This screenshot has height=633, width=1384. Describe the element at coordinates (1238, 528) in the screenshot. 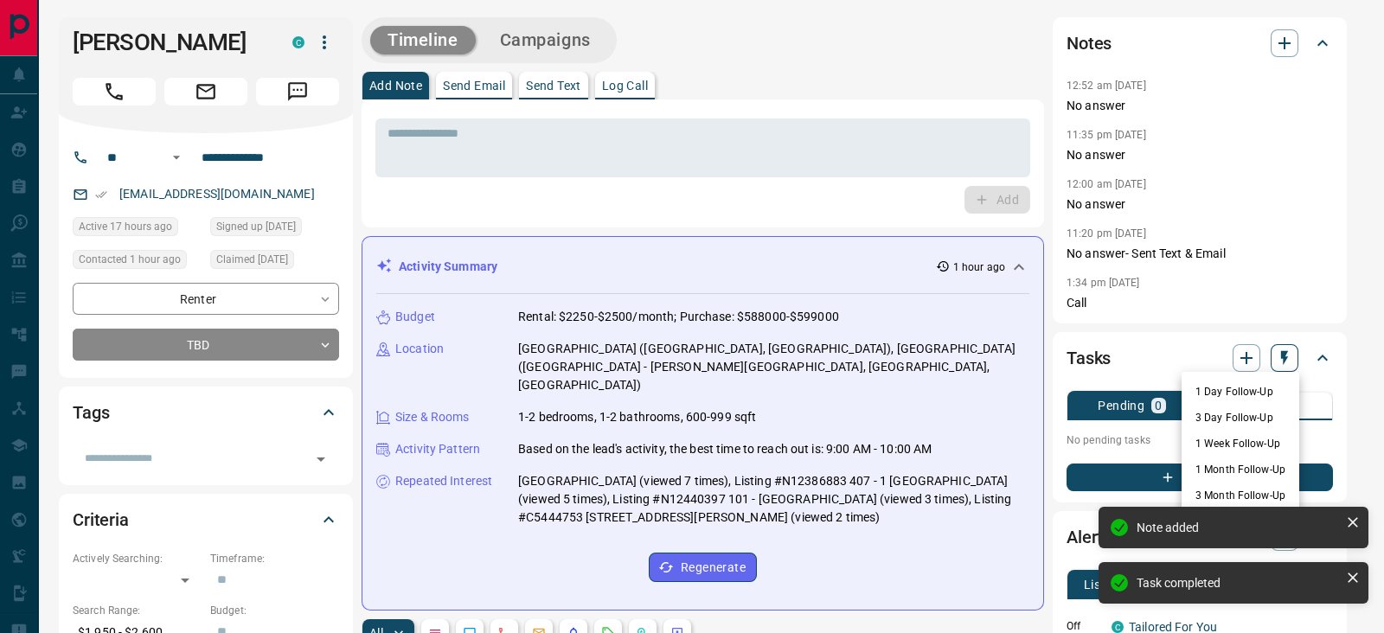

I see `div: Note added` at that location.